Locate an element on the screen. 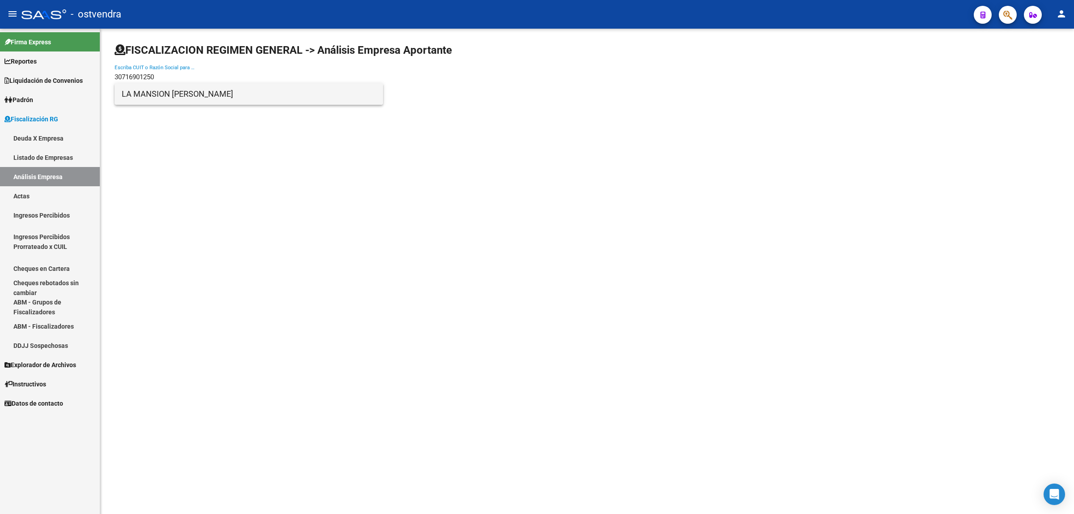 The image size is (1074, 514). span: Liquidación de Convenios is located at coordinates (43, 81).